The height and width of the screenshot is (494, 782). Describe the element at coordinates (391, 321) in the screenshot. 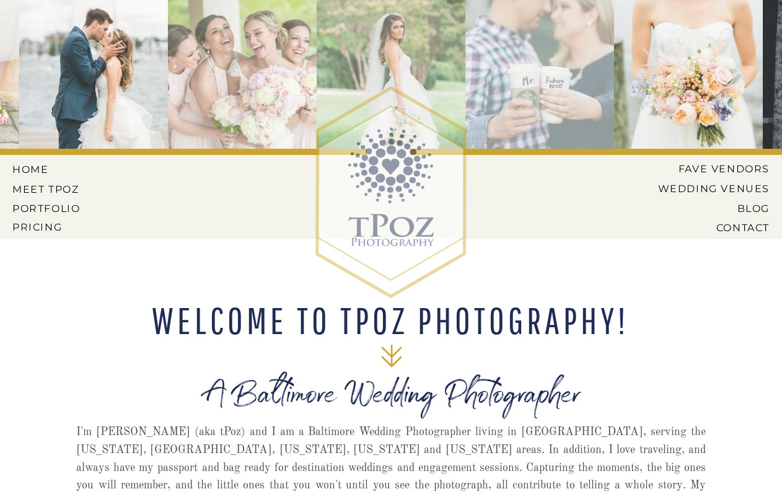

I see `h2: WELCOME TO tPoz Photography!` at that location.